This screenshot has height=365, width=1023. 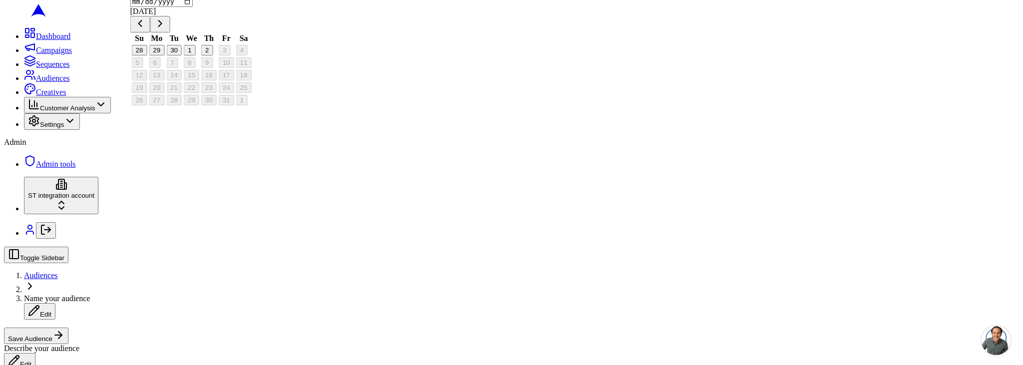 I want to click on div: Open chat, so click(x=996, y=340).